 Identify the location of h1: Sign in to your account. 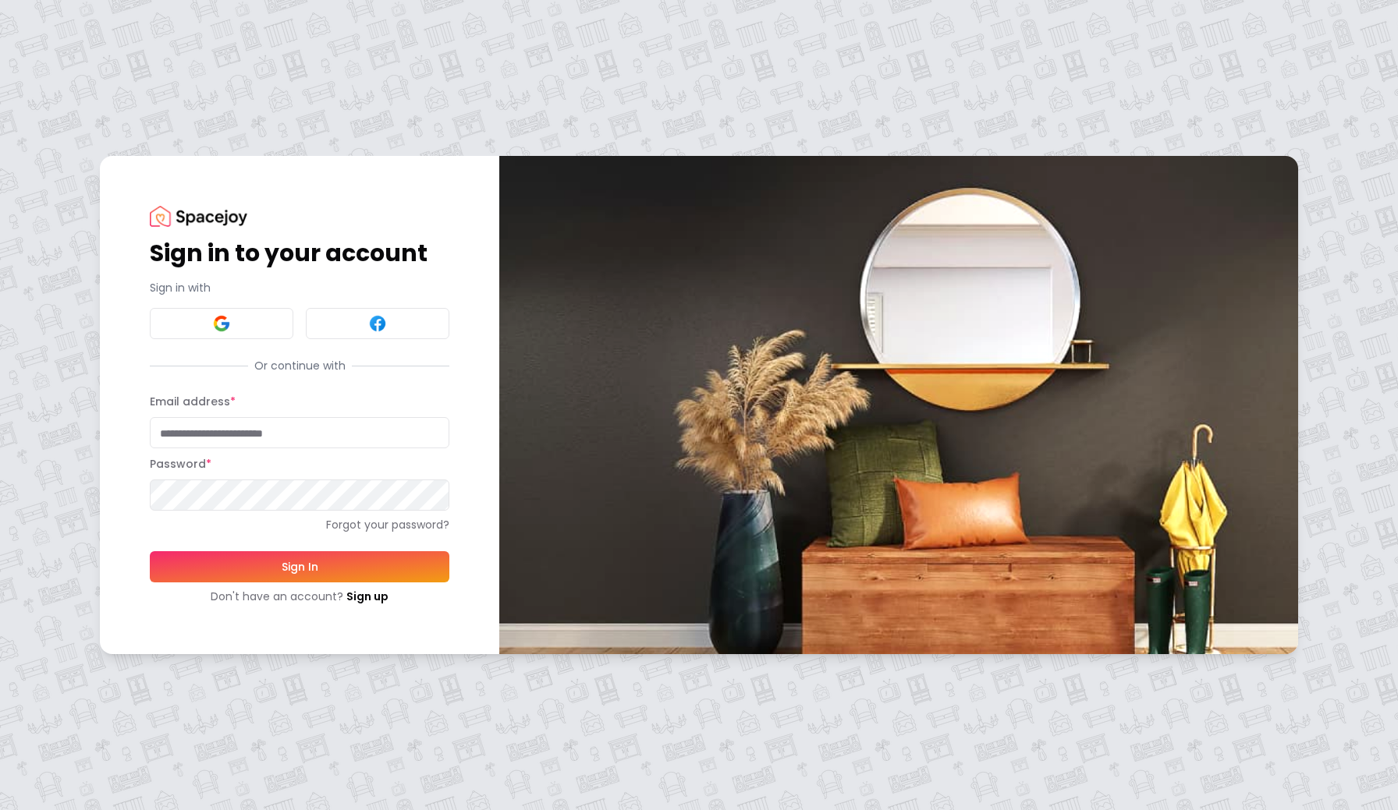
(299, 253).